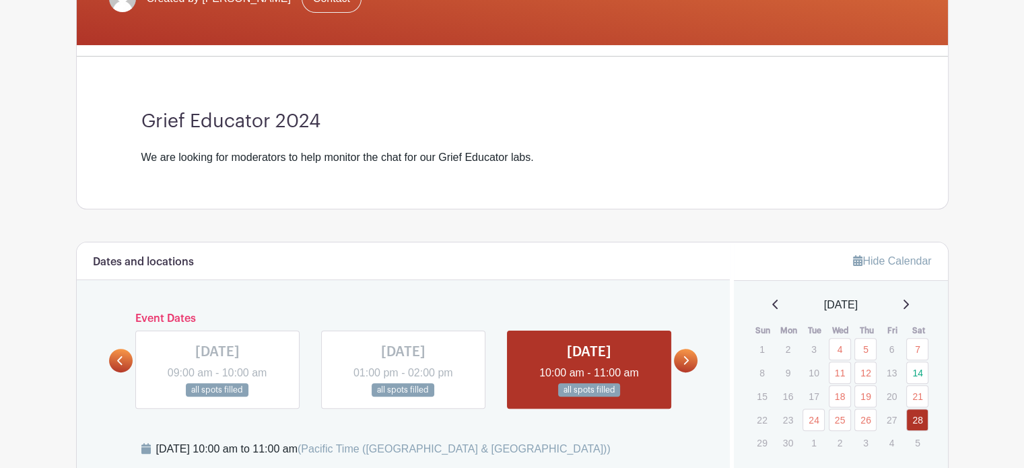  What do you see at coordinates (918, 331) in the screenshot?
I see `th: Sat` at bounding box center [918, 331].